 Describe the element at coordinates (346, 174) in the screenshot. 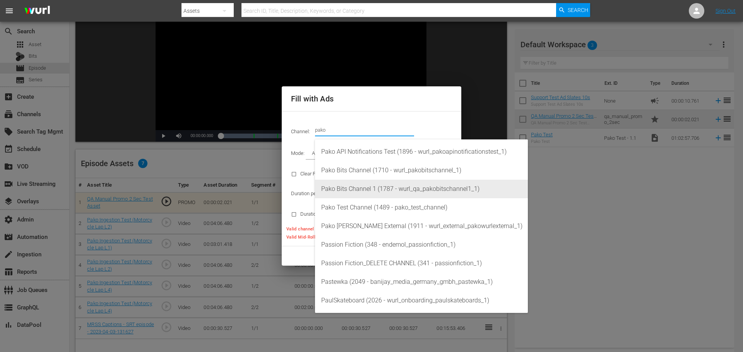

I see `div: Clear Promos Manually Added To Episode` at that location.